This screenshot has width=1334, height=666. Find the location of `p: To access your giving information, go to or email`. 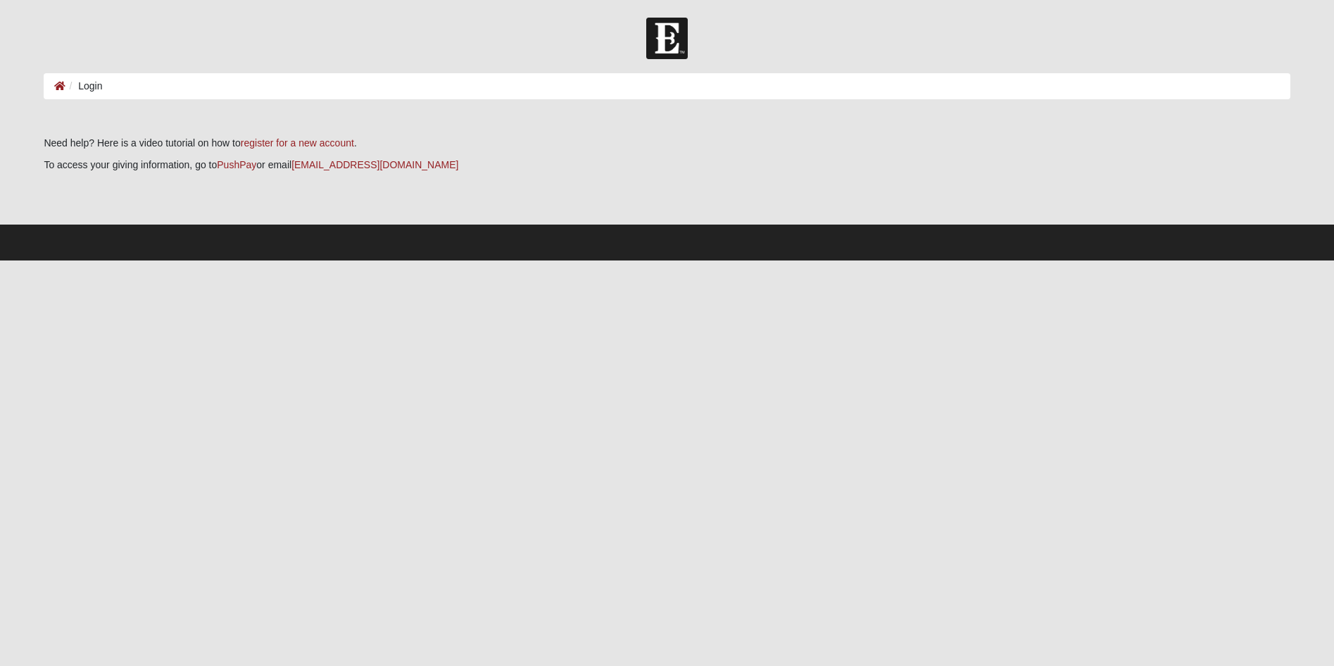

p: To access your giving information, go to or email is located at coordinates (666, 165).